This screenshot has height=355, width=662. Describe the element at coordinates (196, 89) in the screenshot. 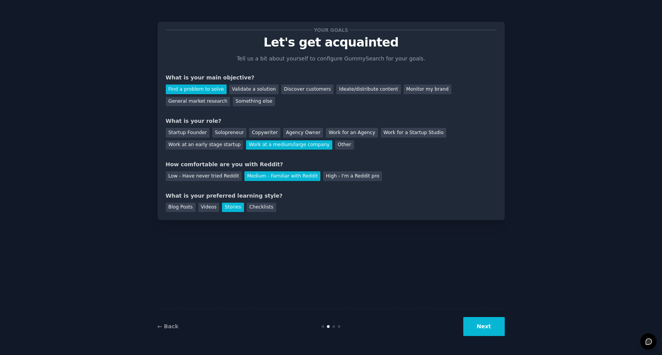

I see `div: Find a problem to solve` at that location.